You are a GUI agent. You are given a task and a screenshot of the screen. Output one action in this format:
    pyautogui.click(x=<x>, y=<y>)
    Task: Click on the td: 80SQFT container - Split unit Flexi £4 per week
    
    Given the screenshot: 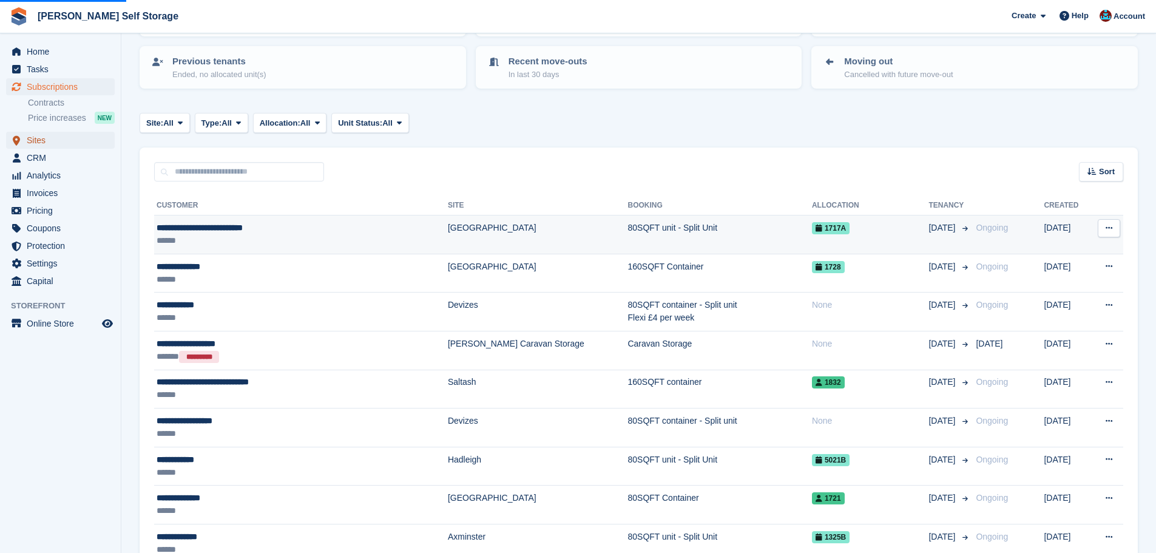 What is the action you would take?
    pyautogui.click(x=719, y=312)
    